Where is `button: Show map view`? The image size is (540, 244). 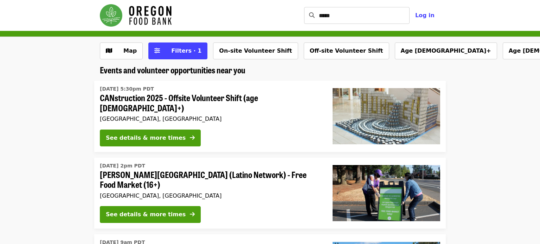 button: Show map view is located at coordinates (121, 51).